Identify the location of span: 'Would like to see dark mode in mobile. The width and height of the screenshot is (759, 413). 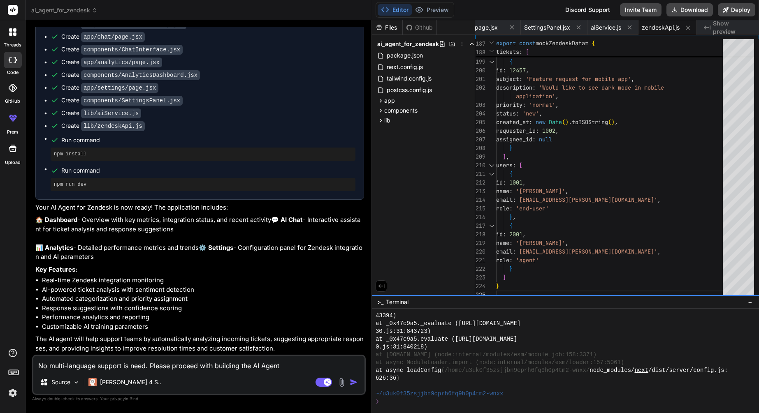
(601, 88).